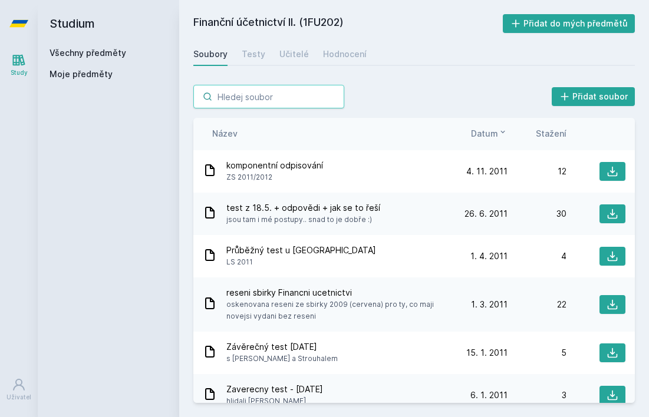 The height and width of the screenshot is (417, 649). What do you see at coordinates (335, 293) in the screenshot?
I see `span: reseni sbirky Financni ucetnictvi` at bounding box center [335, 293].